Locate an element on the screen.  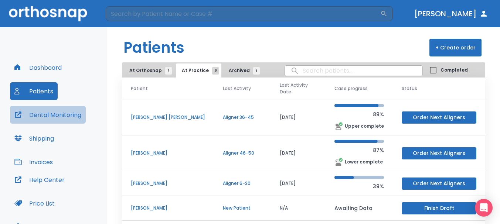
span: Patient is located at coordinates (139, 89).